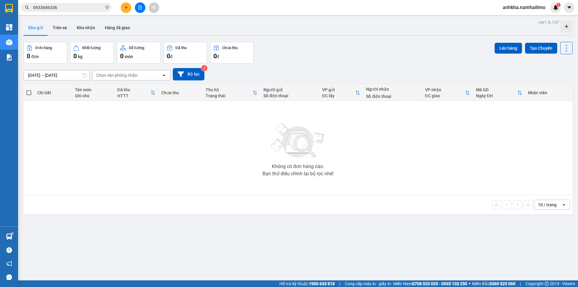  I want to click on input: Select a date range., so click(57, 75).